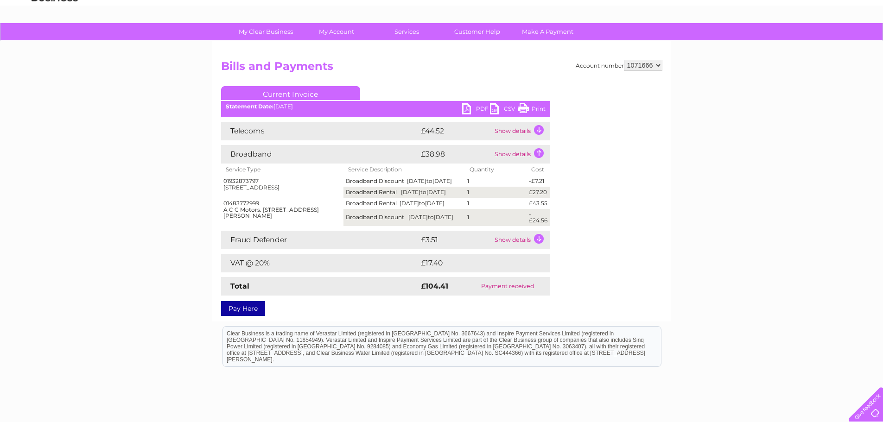  What do you see at coordinates (320, 154) in the screenshot?
I see `td: Broadband` at bounding box center [320, 154].